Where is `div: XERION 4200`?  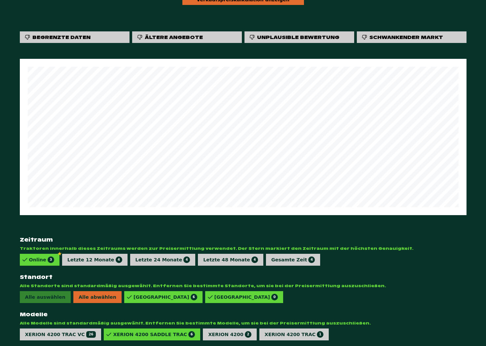
div: XERION 4200 is located at coordinates (230, 334).